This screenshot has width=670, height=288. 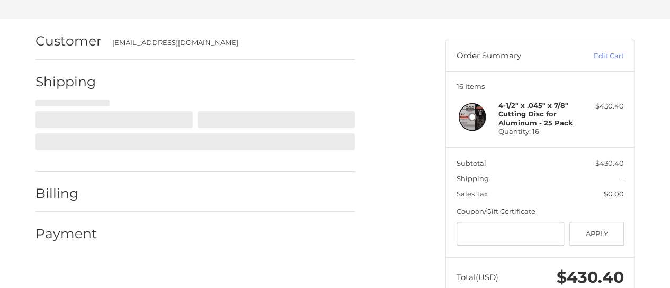 What do you see at coordinates (68, 41) in the screenshot?
I see `h2: Customer` at bounding box center [68, 41].